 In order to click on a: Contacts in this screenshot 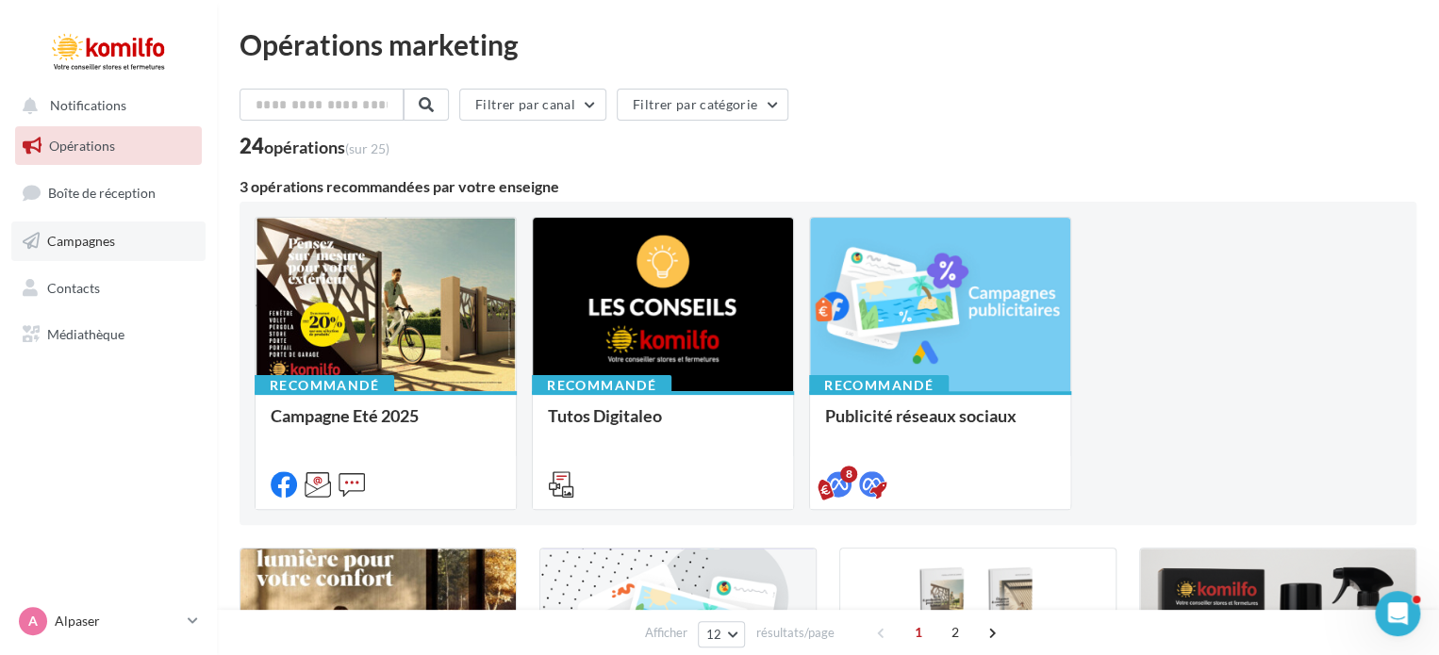, I will do `click(108, 289)`.